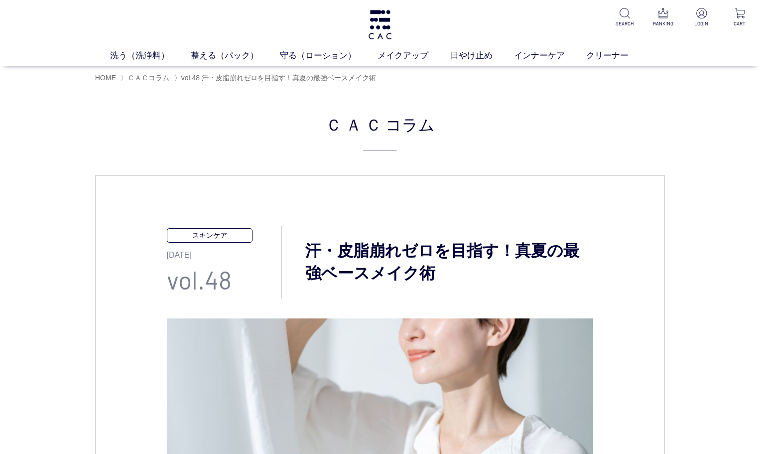 Image resolution: width=760 pixels, height=454 pixels. I want to click on a: ＣＡＣコラム, so click(148, 78).